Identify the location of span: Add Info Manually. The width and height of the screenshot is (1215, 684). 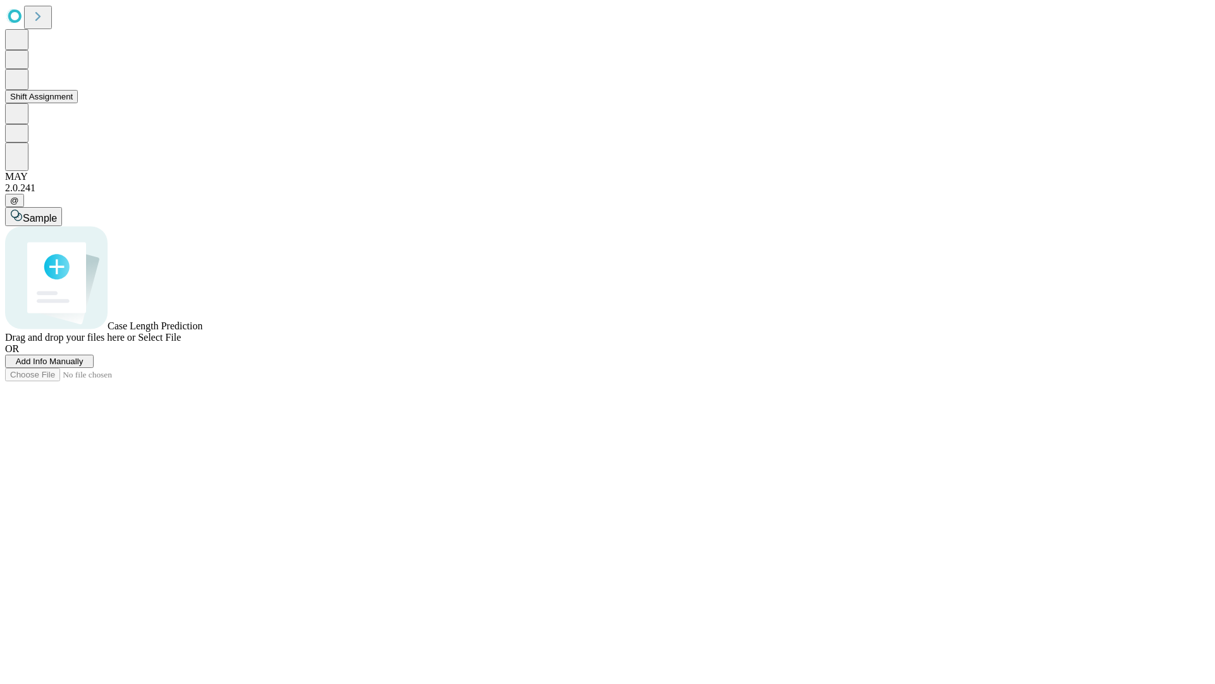
(49, 361).